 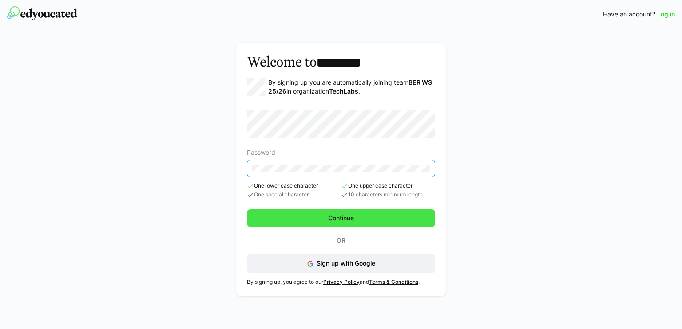 I want to click on span: Sign up with Google, so click(x=346, y=263).